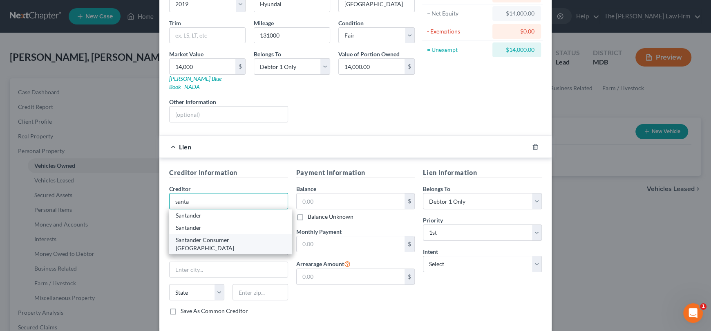  Describe the element at coordinates (228, 201) in the screenshot. I see `input: Search creditor by name...` at that location.